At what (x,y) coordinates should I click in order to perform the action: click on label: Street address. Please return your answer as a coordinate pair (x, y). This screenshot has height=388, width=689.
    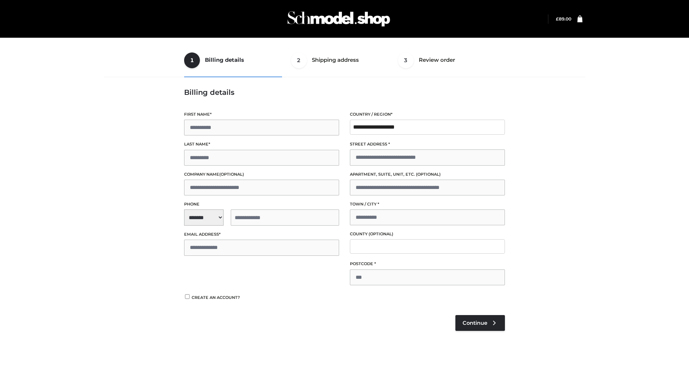
    Looking at the image, I should click on (428, 144).